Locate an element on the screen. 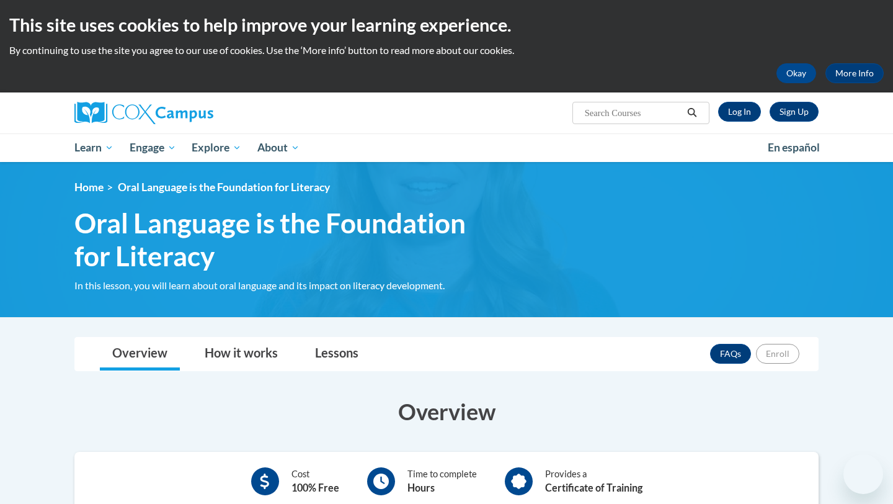 The width and height of the screenshot is (893, 504). h2: This site uses cookies to help improve your learning experience. is located at coordinates (447, 25).